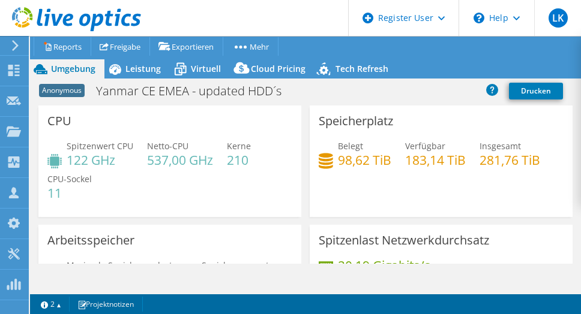  I want to click on h4: 20,19 Gigabits/s, so click(384, 266).